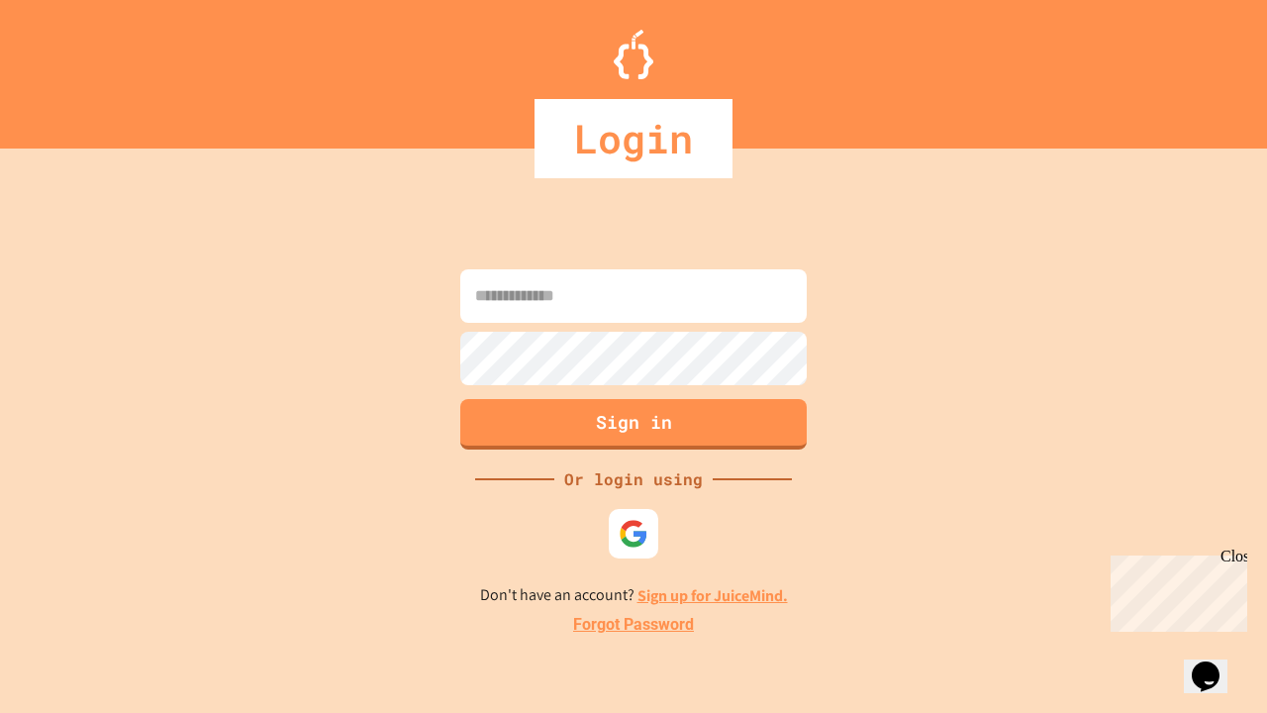  I want to click on p: Don't have an account?, so click(634, 595).